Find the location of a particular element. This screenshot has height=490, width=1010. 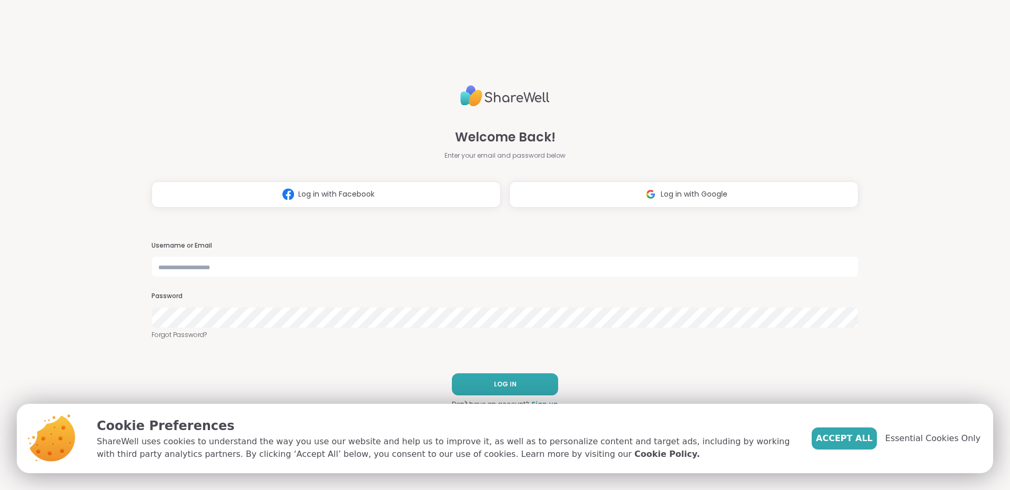

button: Log in with Google is located at coordinates (684, 195).